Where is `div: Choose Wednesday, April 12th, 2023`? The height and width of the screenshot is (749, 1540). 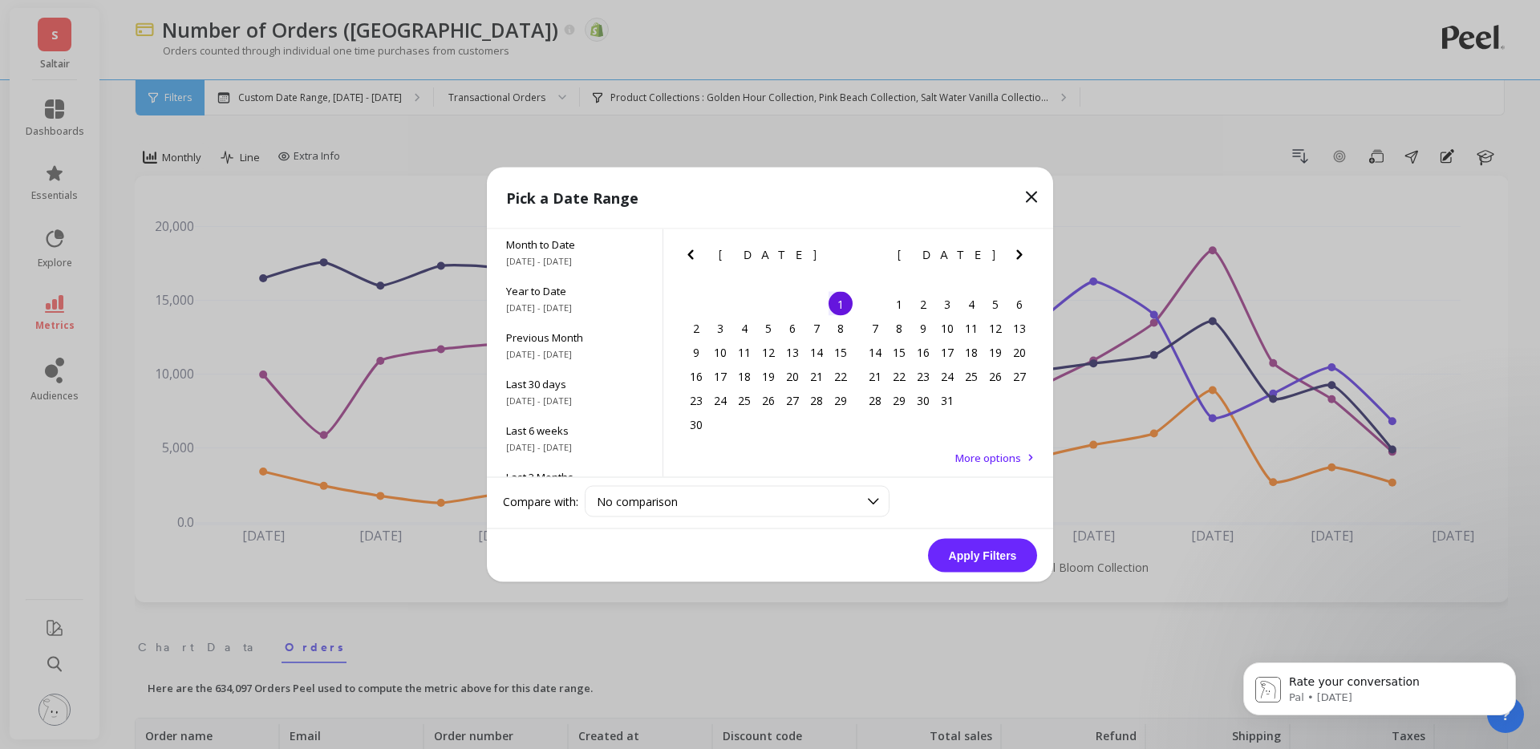
div: Choose Wednesday, April 12th, 2023 is located at coordinates (768, 352).